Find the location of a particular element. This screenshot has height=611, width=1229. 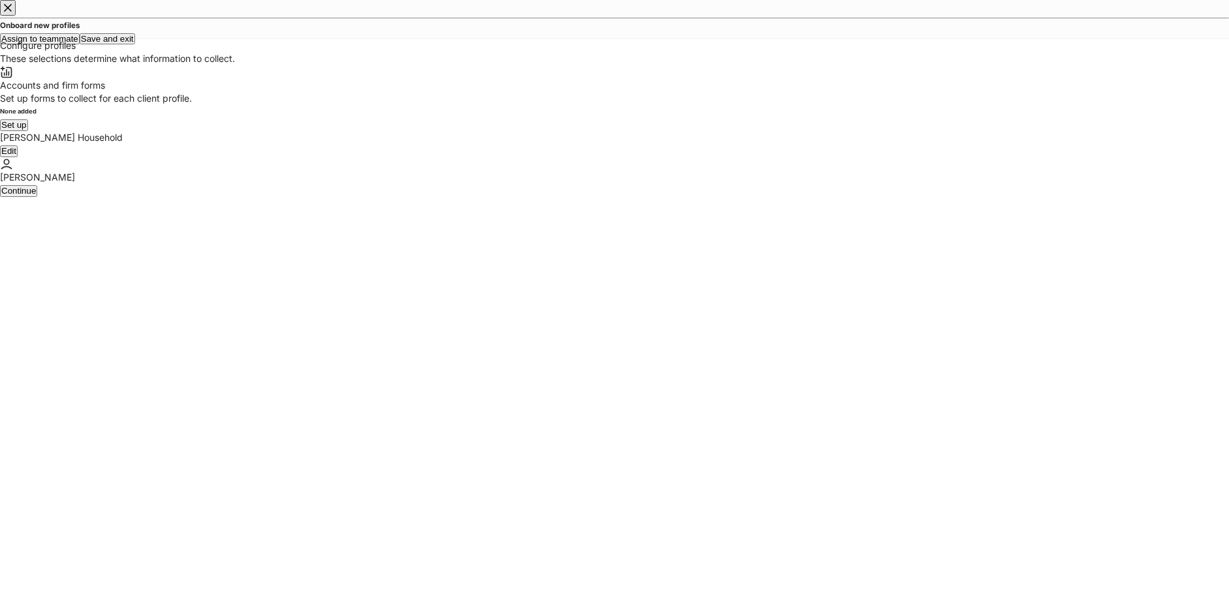

button: Save and exit is located at coordinates (107, 39).